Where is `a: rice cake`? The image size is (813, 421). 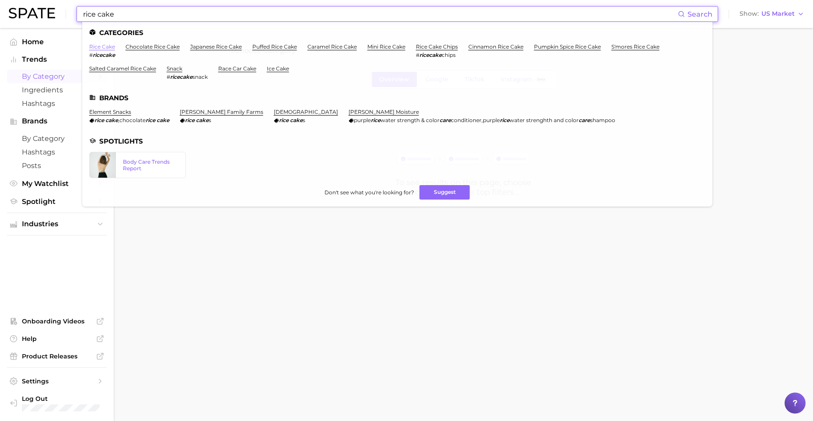 a: rice cake is located at coordinates (102, 46).